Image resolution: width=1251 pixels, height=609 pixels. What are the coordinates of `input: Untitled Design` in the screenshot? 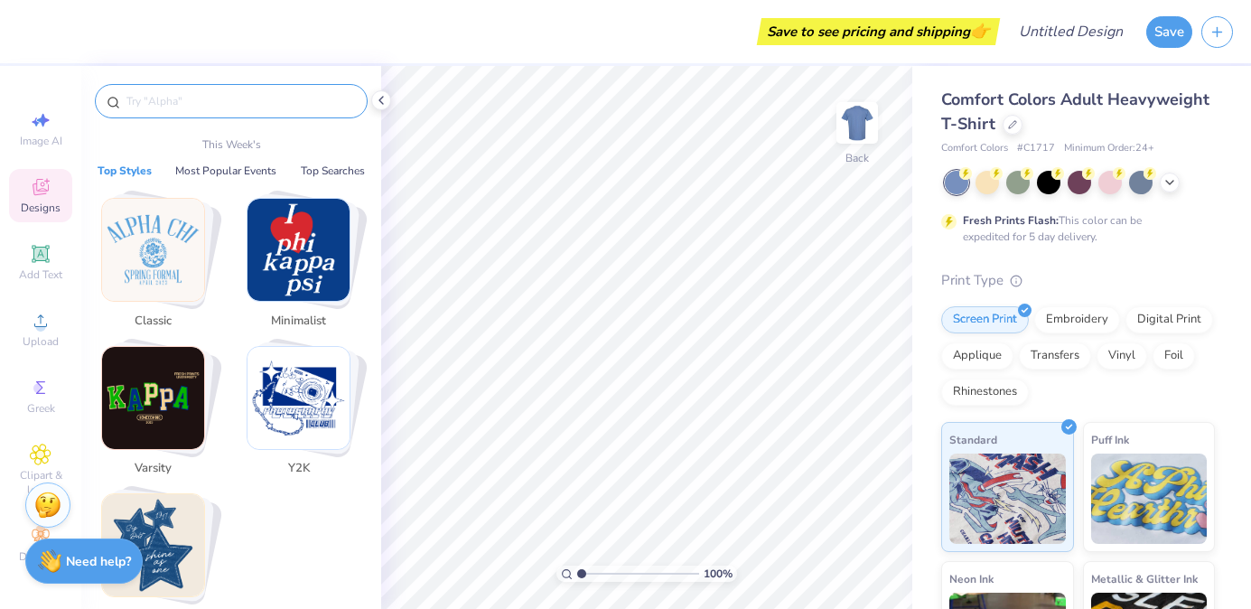 It's located at (1070, 32).